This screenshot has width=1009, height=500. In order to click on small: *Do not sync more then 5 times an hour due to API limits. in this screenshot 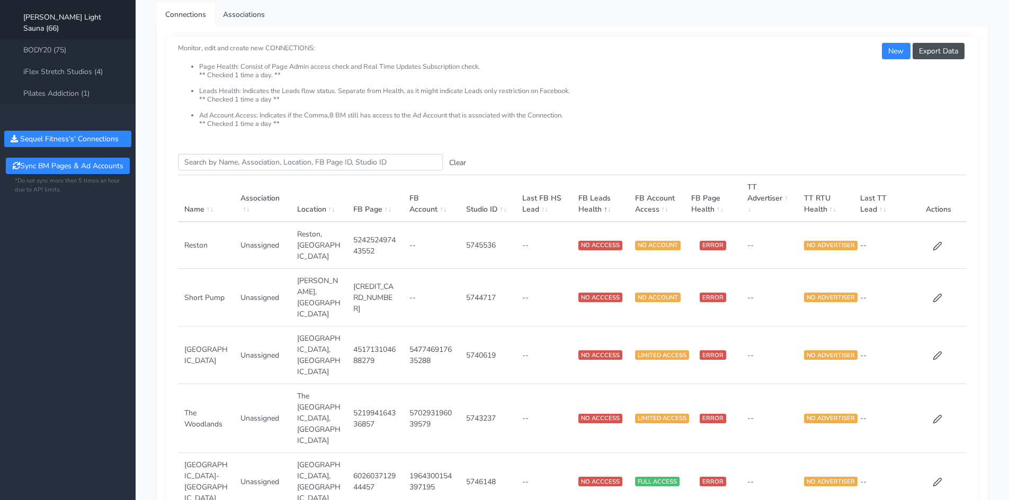, I will do `click(68, 186)`.